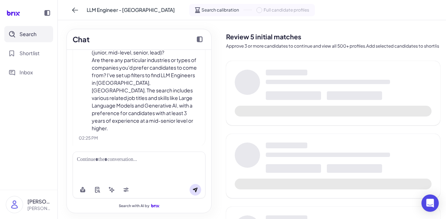 The height and width of the screenshot is (219, 446). What do you see at coordinates (30, 53) in the screenshot?
I see `span: Shortlist` at bounding box center [30, 53].